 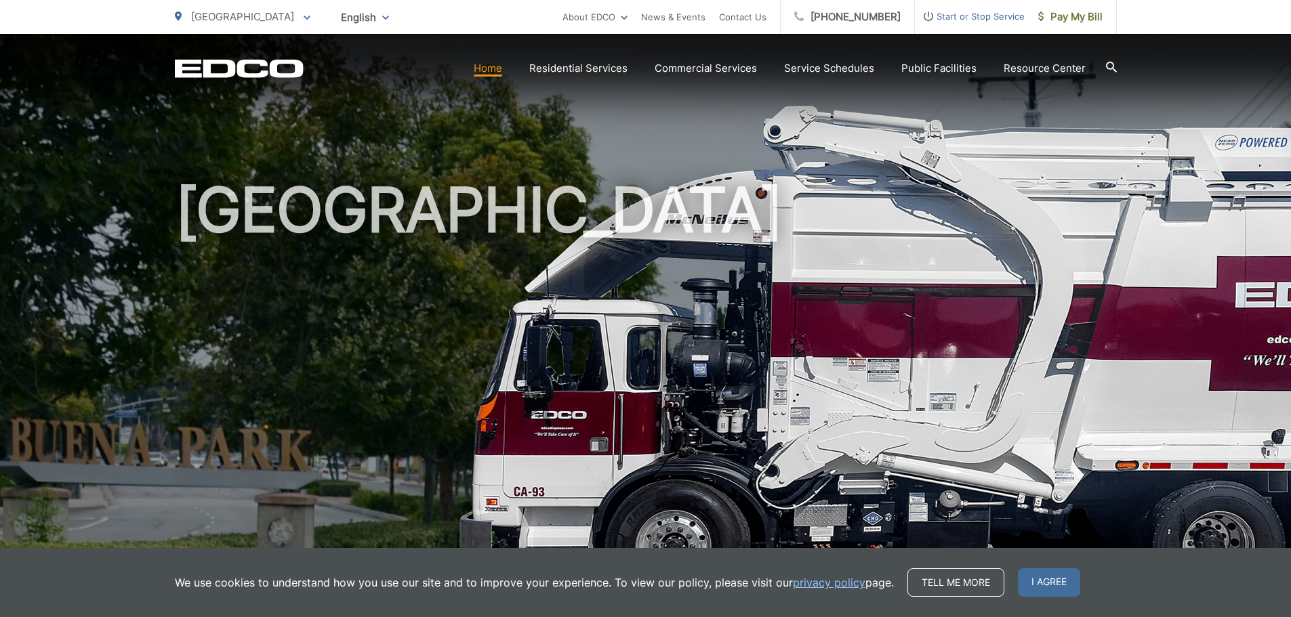 What do you see at coordinates (743, 17) in the screenshot?
I see `a: Contact Us` at bounding box center [743, 17].